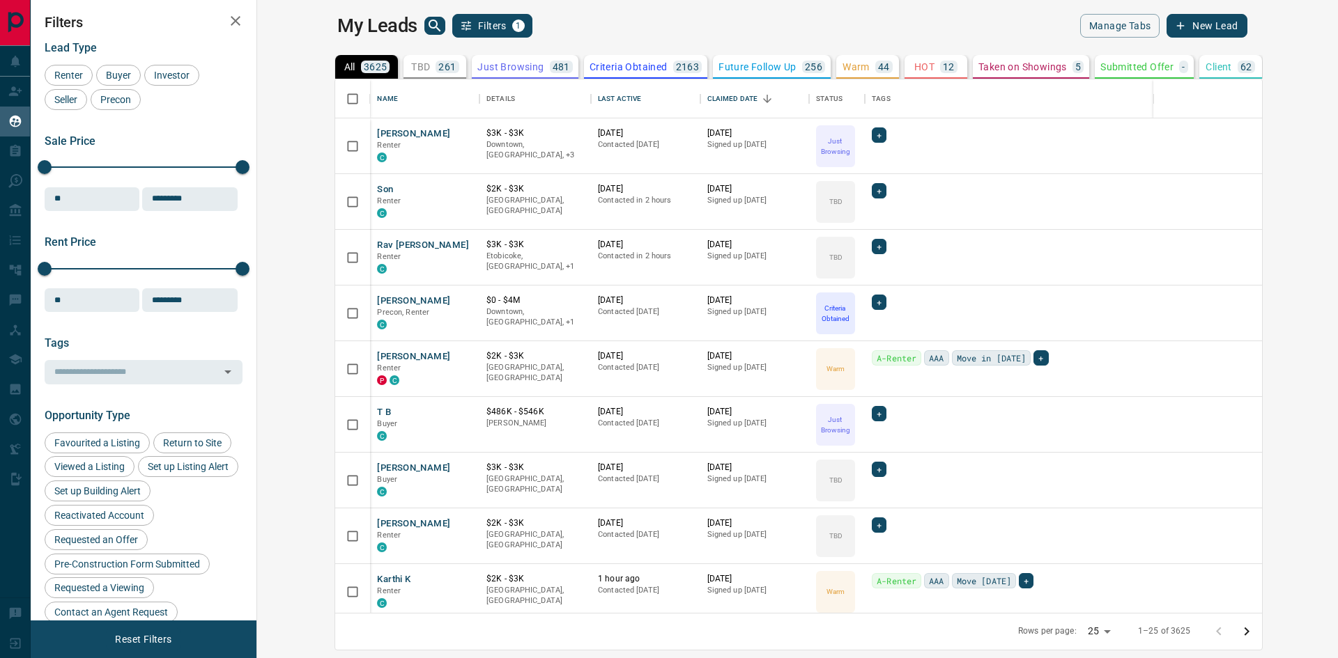 This screenshot has width=1338, height=658. I want to click on button: Go to next page, so click(1246, 632).